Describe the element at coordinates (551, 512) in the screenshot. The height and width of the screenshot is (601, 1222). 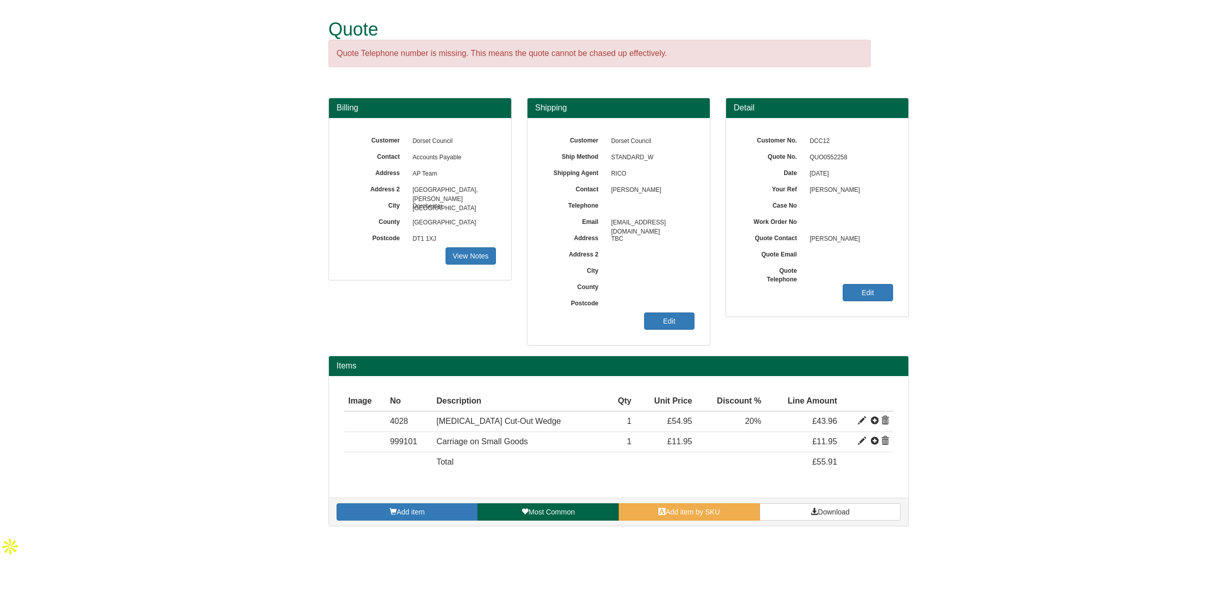
I see `span: Most Common` at that location.